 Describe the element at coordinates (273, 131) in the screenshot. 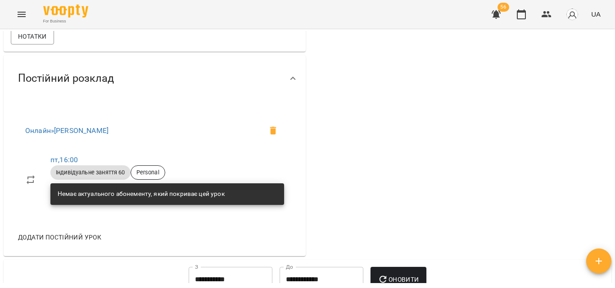

I see `span: Видалити клієнта з групи Азаєва Аліна для курсу Азаєва Аліна?` at that location.